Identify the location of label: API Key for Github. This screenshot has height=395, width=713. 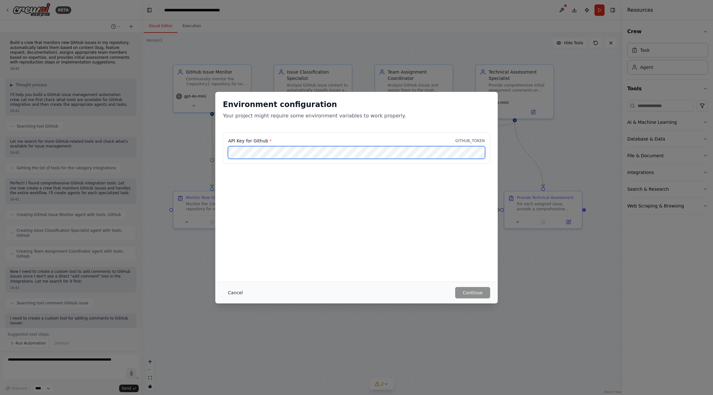
(250, 141).